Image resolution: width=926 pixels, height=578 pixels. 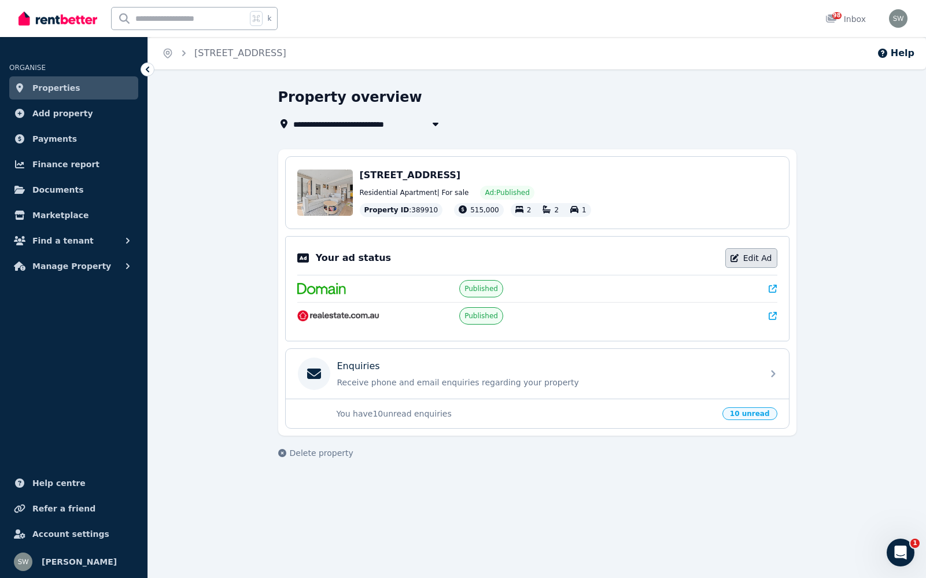 I want to click on span: Ad: Published, so click(x=507, y=193).